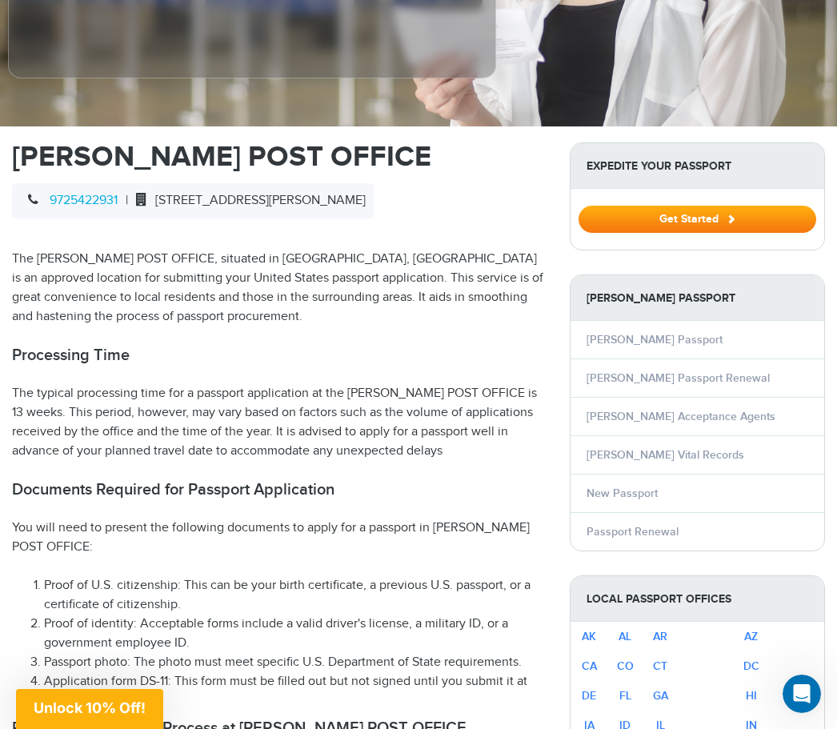 Image resolution: width=837 pixels, height=729 pixels. Describe the element at coordinates (90, 707) in the screenshot. I see `span: Unlock 10% Off!` at that location.